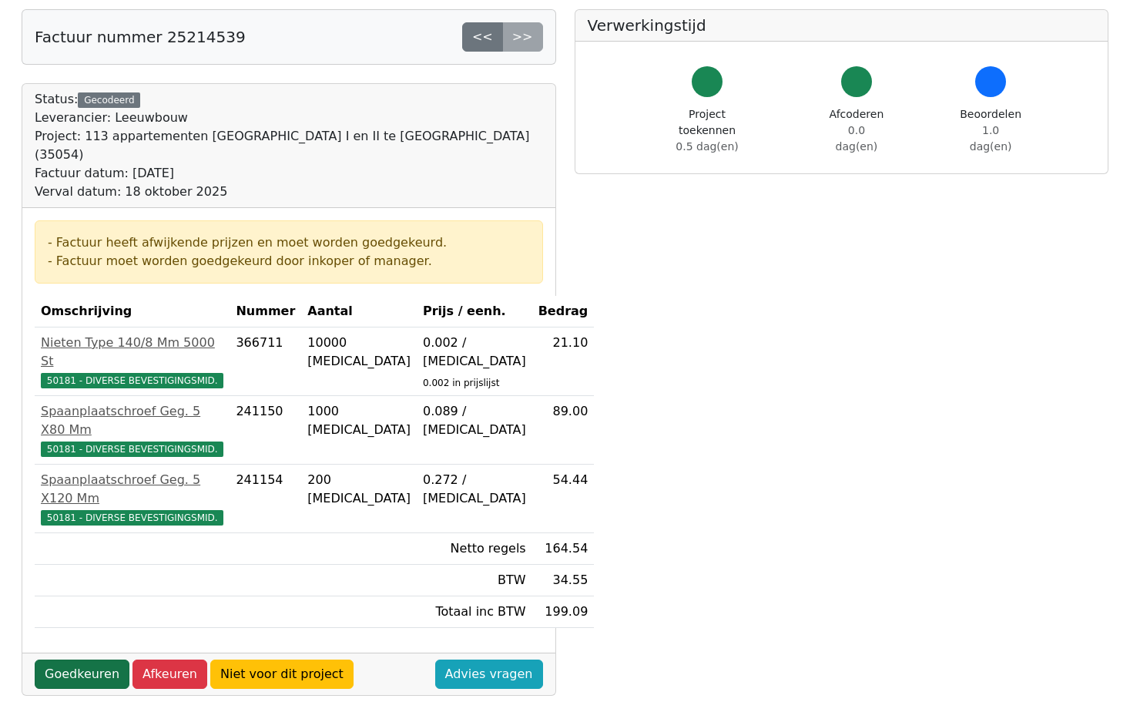  What do you see at coordinates (563, 499) in the screenshot?
I see `td: 54.44` at bounding box center [563, 499].